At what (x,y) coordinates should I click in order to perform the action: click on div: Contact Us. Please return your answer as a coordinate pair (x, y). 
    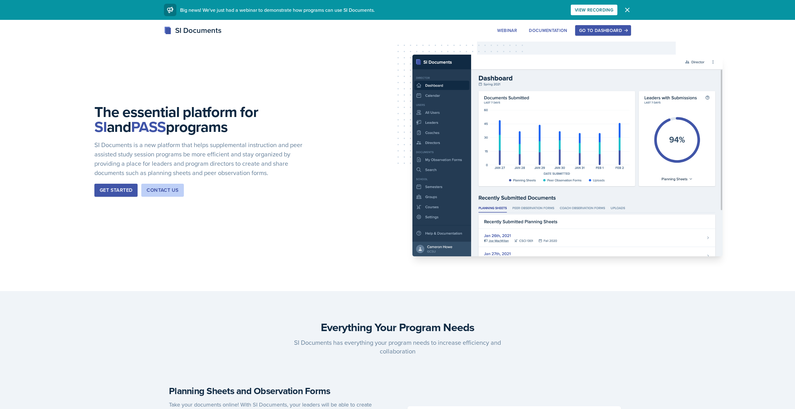
    Looking at the image, I should click on (162, 190).